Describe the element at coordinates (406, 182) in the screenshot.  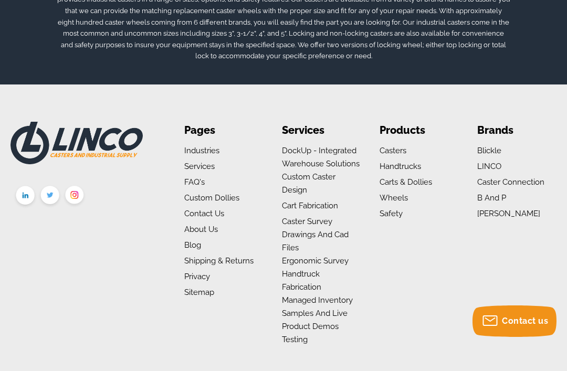
I see `a: Carts & Dollies` at that location.